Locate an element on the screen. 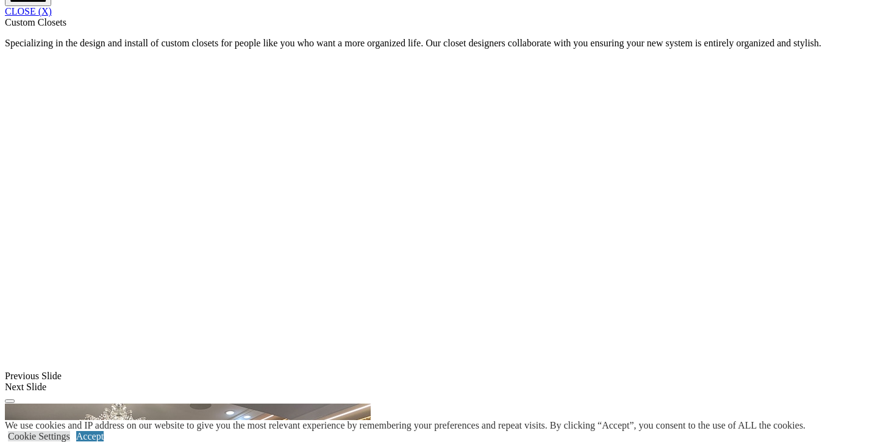 This screenshot has height=442, width=878. div: Next Slide is located at coordinates (439, 387).